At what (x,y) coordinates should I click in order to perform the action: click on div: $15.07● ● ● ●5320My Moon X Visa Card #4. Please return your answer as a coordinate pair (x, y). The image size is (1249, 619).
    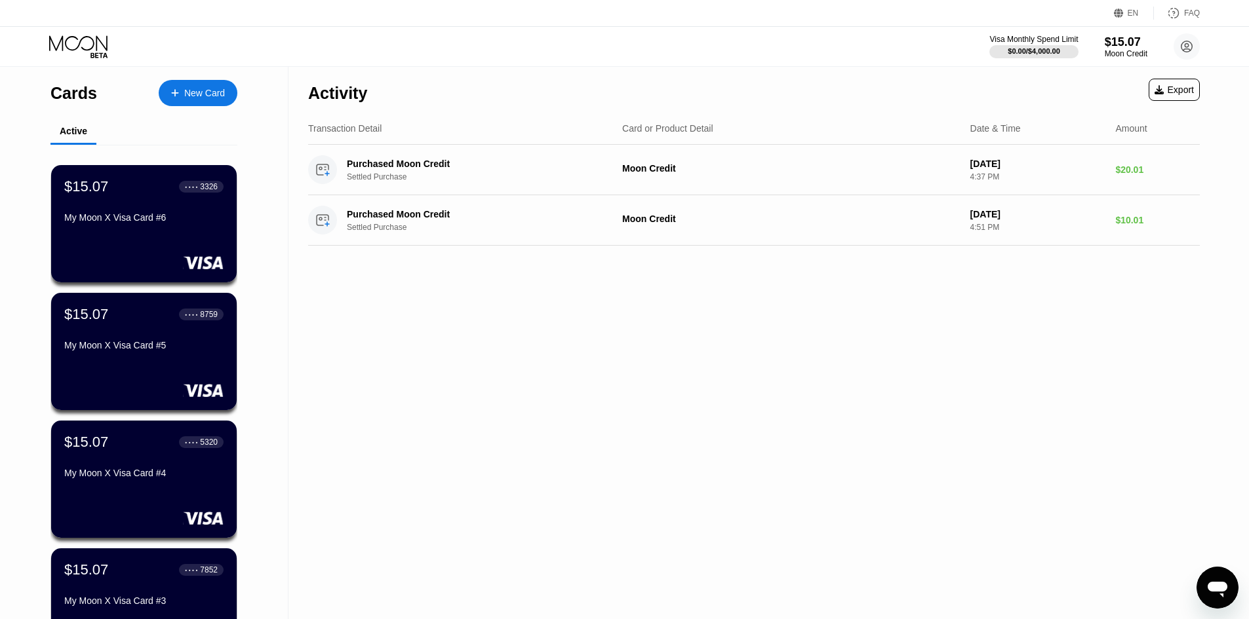
    Looking at the image, I should click on (144, 479).